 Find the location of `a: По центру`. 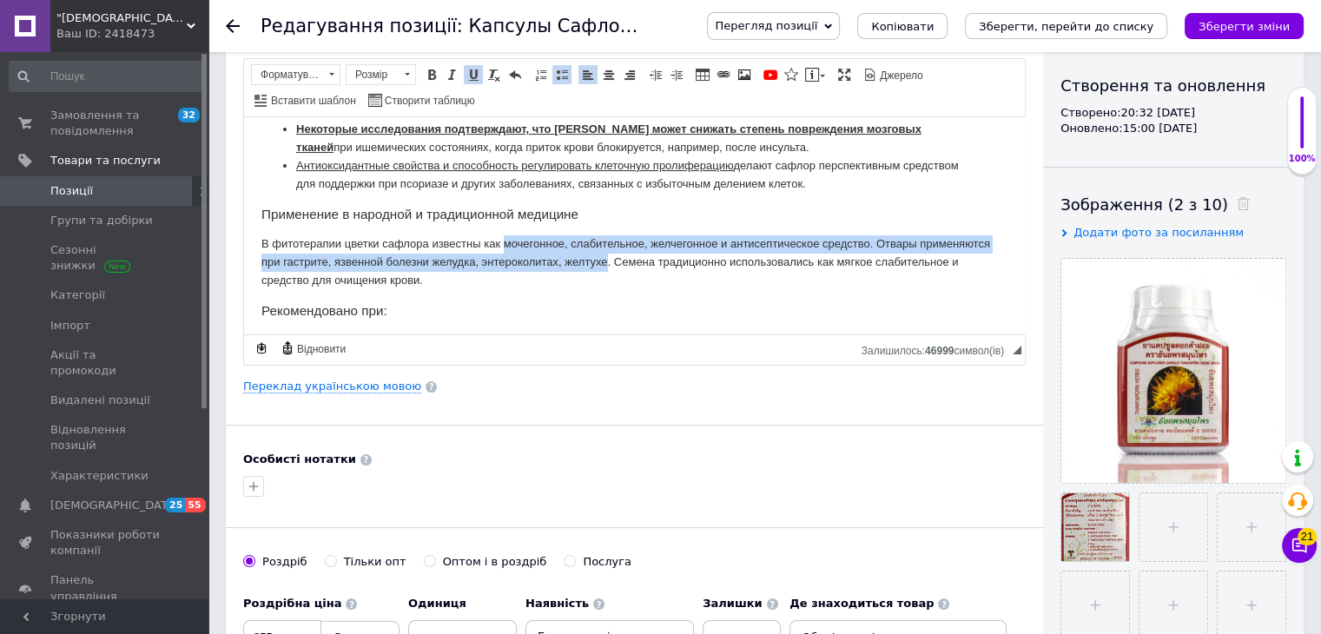

a: По центру is located at coordinates (609, 75).